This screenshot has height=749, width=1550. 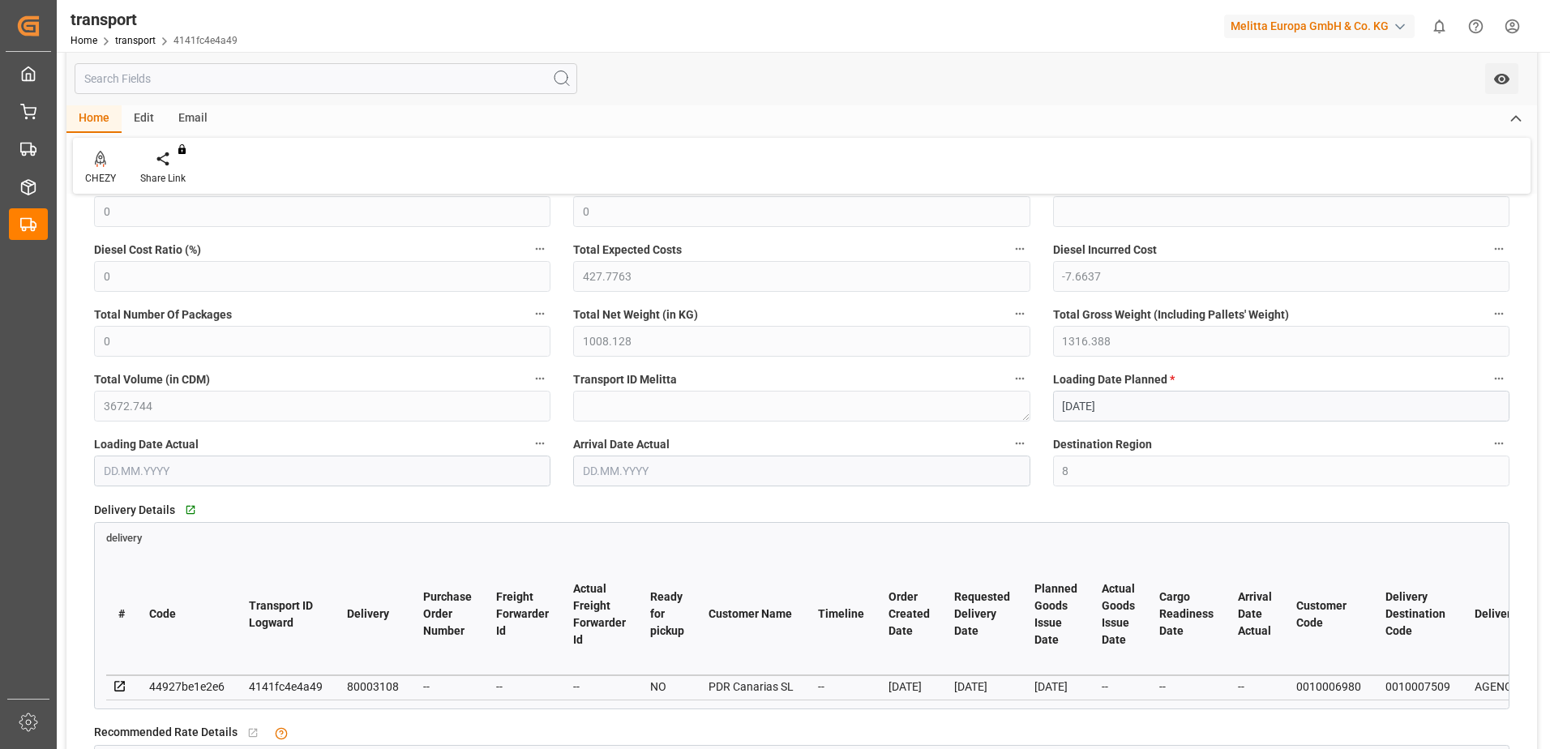 What do you see at coordinates (143, 119) in the screenshot?
I see `div: Edit` at bounding box center [143, 119].